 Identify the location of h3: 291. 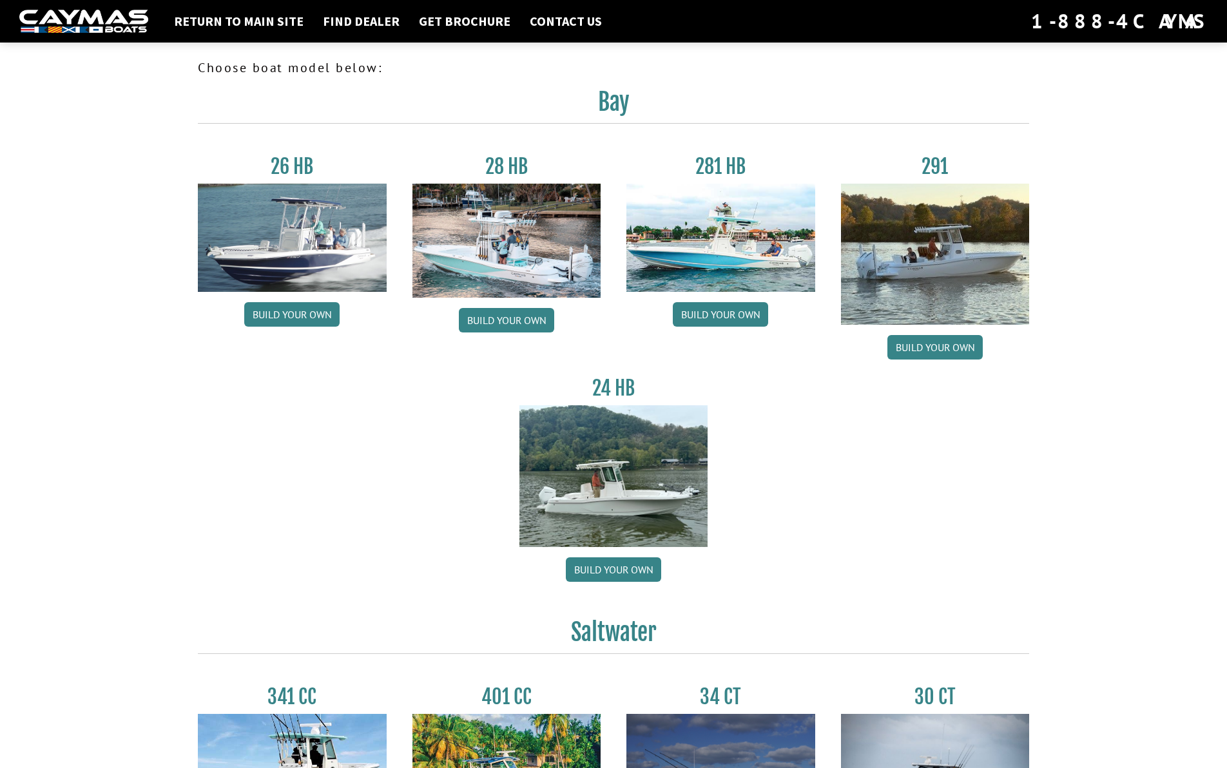
(935, 166).